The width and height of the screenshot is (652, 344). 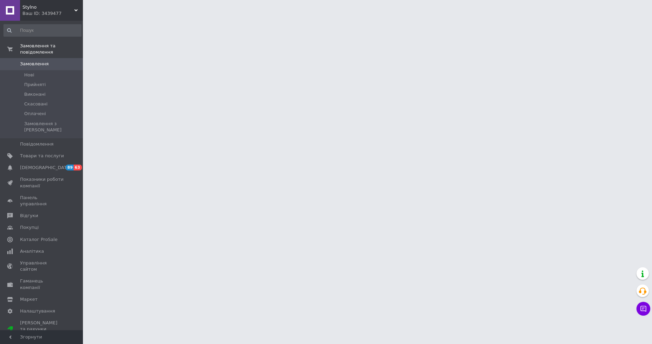 What do you see at coordinates (29, 216) in the screenshot?
I see `span: Відгуки` at bounding box center [29, 216].